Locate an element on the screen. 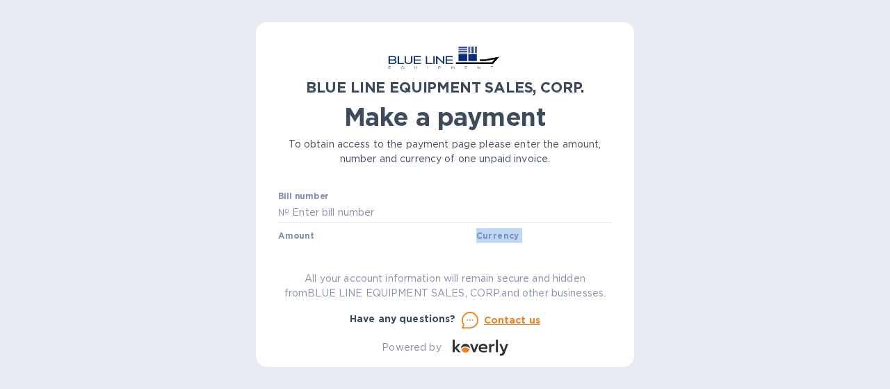 This screenshot has width=890, height=389. p: Powered by is located at coordinates (411, 347).